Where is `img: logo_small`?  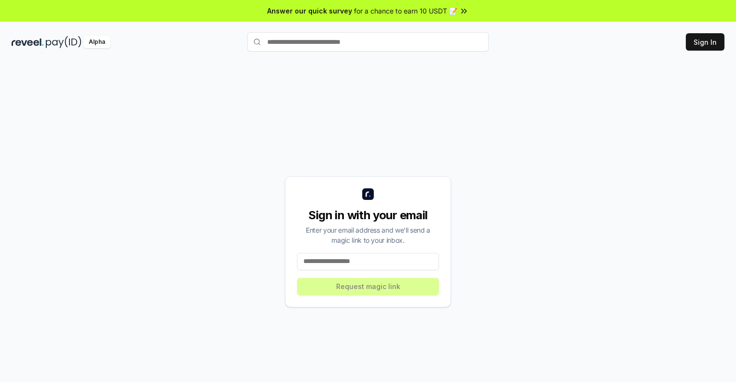 img: logo_small is located at coordinates (368, 194).